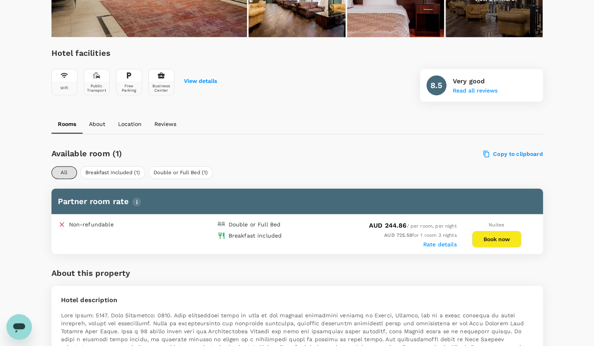 This screenshot has width=594, height=346. I want to click on span: / per room, per night, so click(413, 226).